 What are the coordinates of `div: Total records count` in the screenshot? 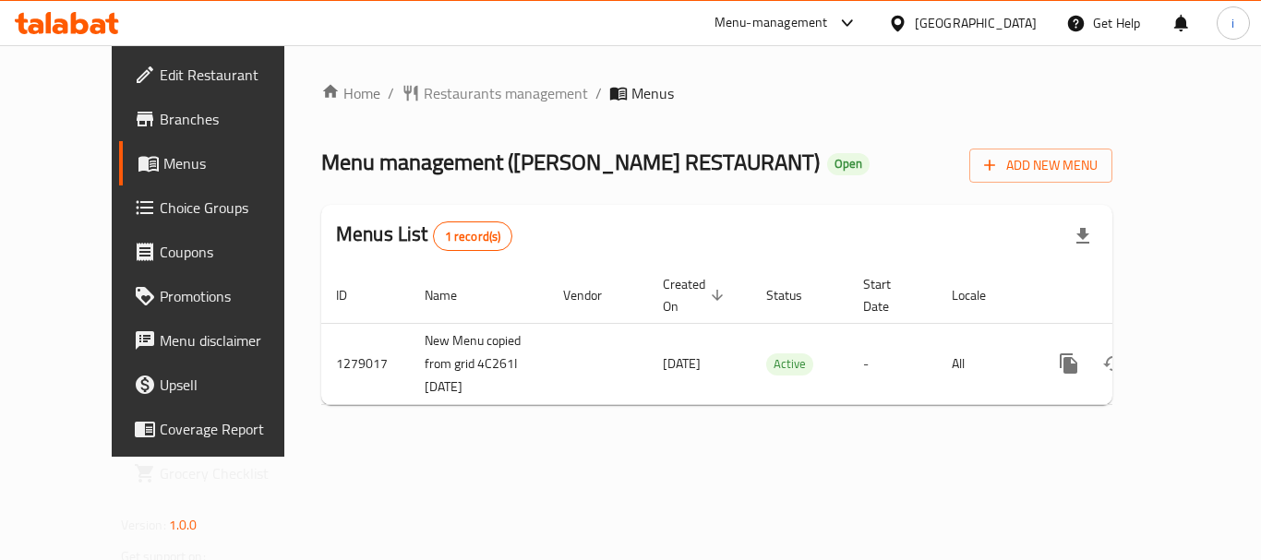 It's located at (473, 236).